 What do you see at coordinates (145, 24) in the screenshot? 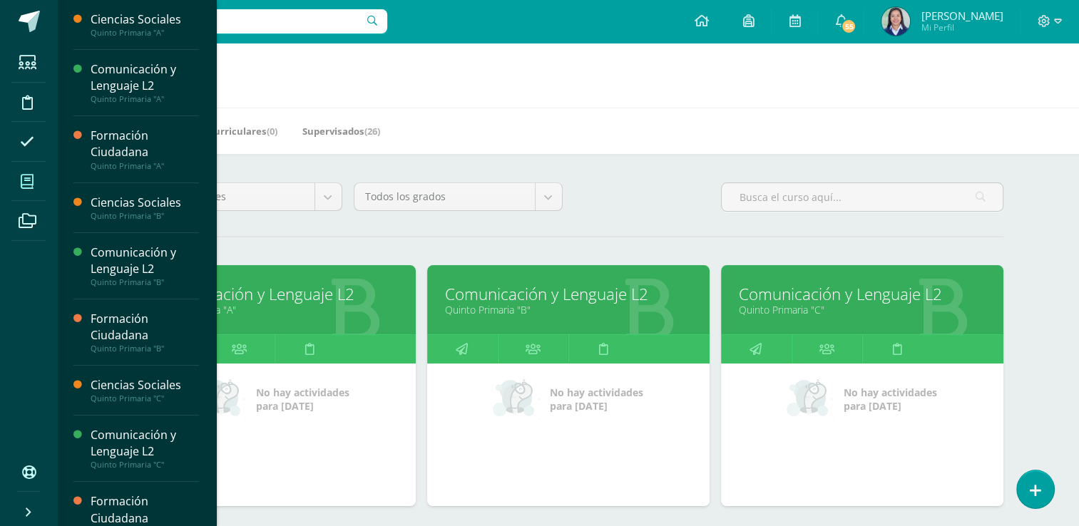
I see `a: Ciencias SocialesQuinto Primaria "A"` at bounding box center [145, 24].